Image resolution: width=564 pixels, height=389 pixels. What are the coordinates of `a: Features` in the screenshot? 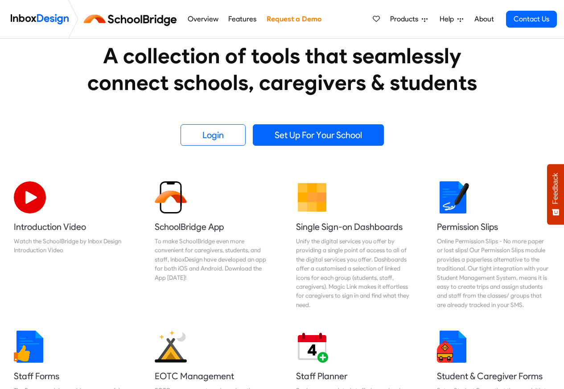 It's located at (243, 19).